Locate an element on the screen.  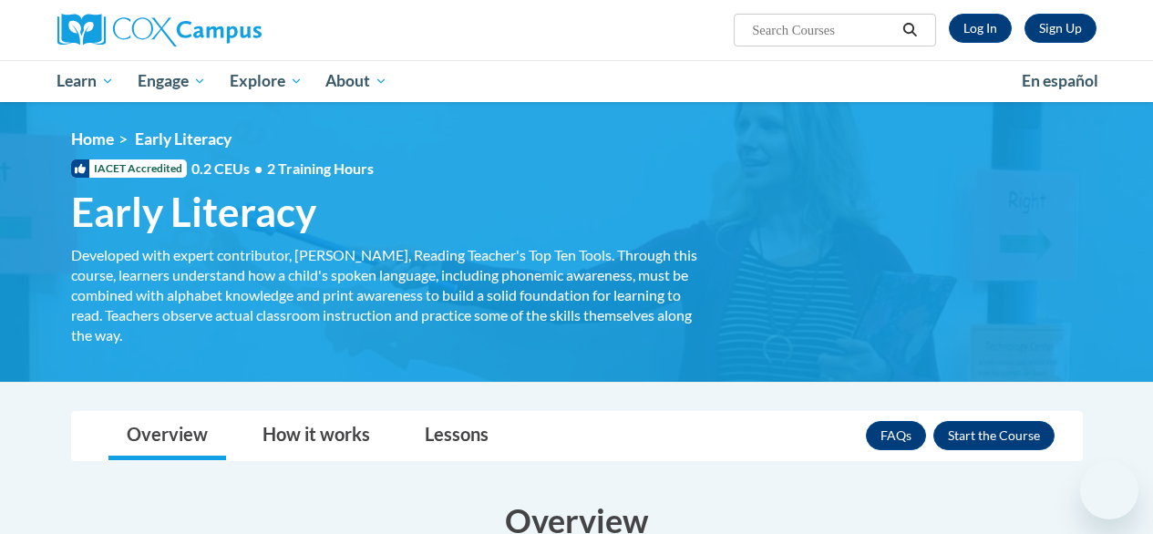
a: Home is located at coordinates (92, 139).